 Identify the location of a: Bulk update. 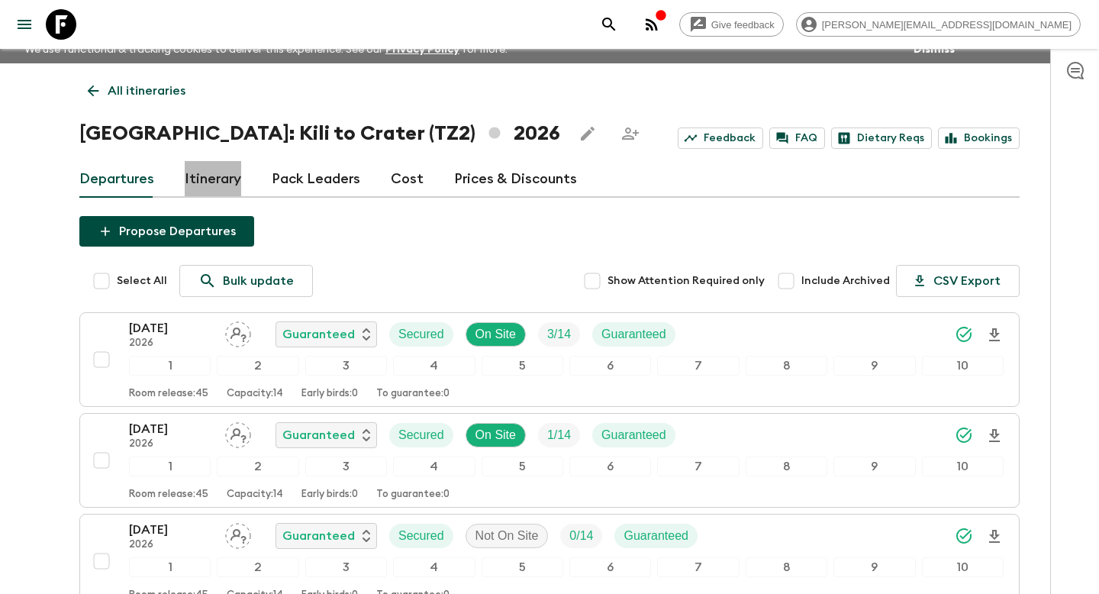
(246, 281).